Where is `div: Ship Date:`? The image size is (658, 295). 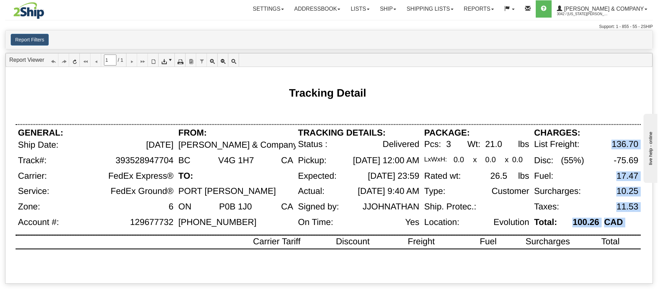
div: Ship Date: is located at coordinates (38, 145).